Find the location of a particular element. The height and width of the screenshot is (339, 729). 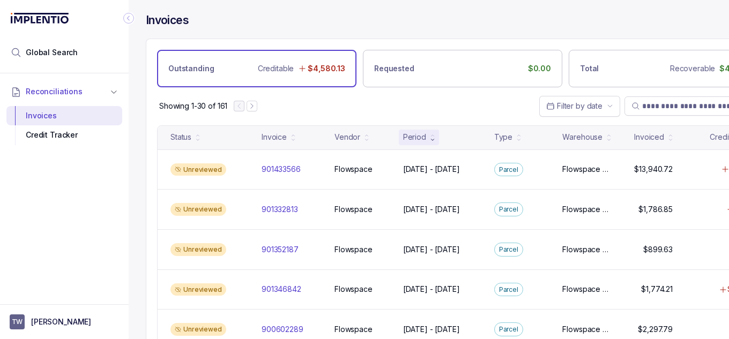

p: Total is located at coordinates (589, 69).